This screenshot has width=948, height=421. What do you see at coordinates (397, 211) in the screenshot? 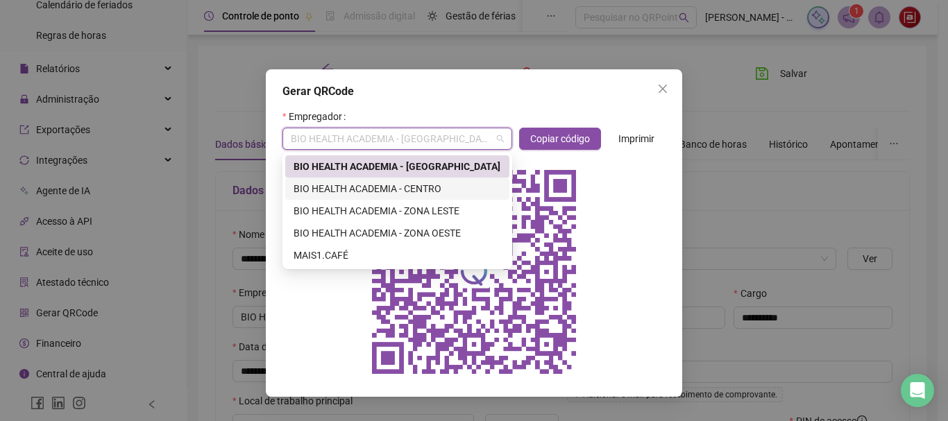
I see `div: BIO HEALTH ACADEMIA - ZONA LESTE` at bounding box center [397, 211].